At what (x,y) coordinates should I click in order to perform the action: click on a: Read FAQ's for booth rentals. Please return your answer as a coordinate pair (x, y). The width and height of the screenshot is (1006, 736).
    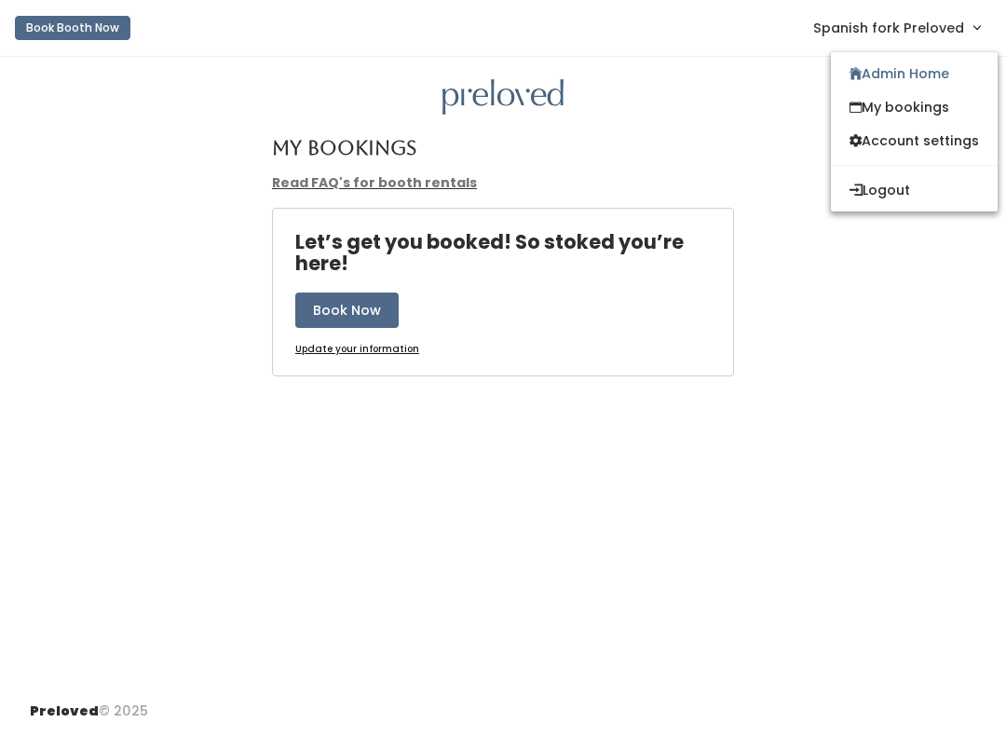
    Looking at the image, I should click on (375, 183).